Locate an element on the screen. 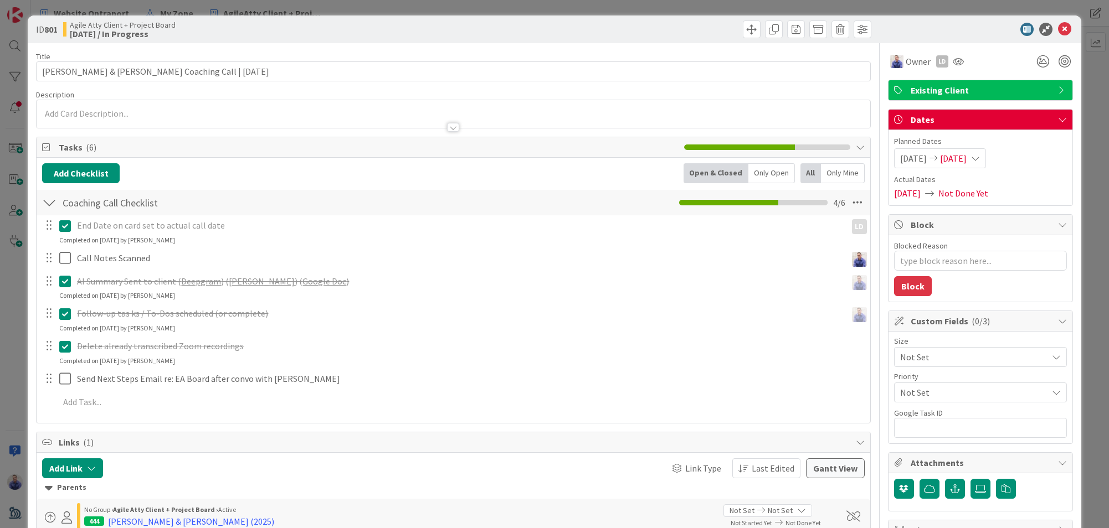 This screenshot has width=1109, height=528. div: Only Open is located at coordinates (772, 173).